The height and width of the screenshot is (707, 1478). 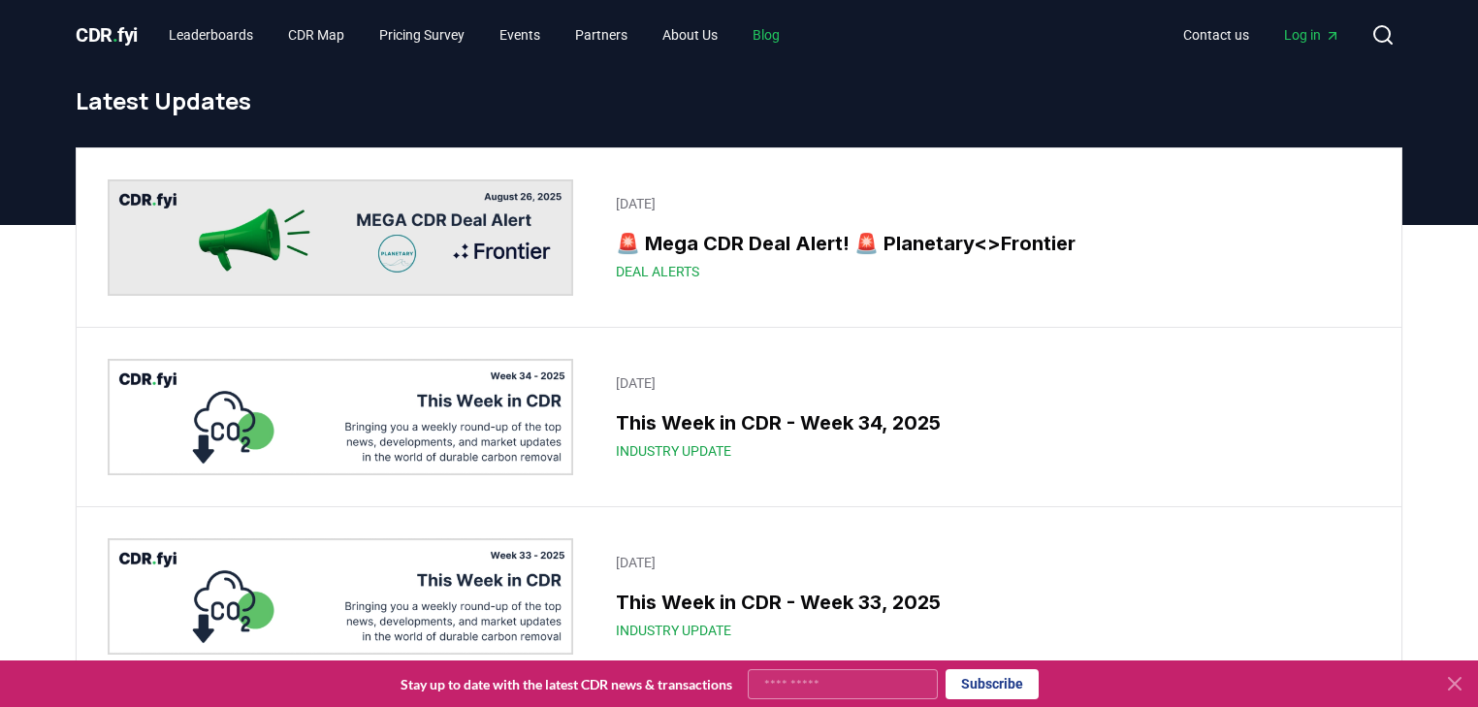 What do you see at coordinates (766, 35) in the screenshot?
I see `a: Blog` at bounding box center [766, 35].